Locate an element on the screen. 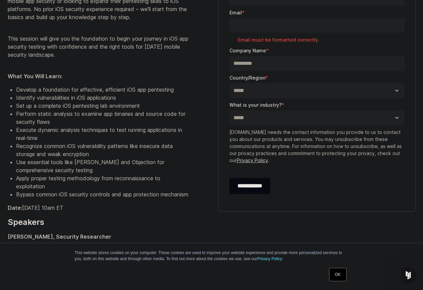  label: Email must be formatted correctly. is located at coordinates (321, 40).